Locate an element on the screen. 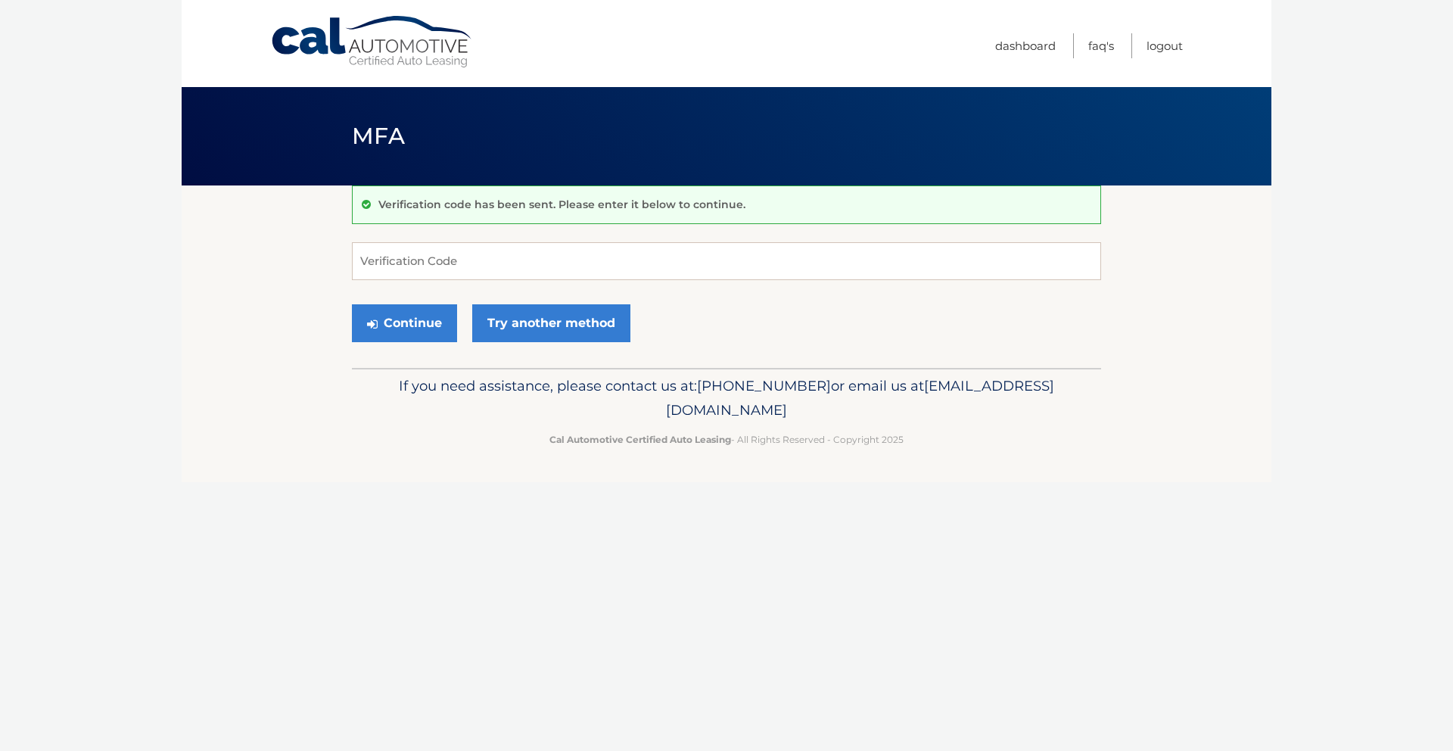  p: If you need assistance, please contact us at: or email us at is located at coordinates (727, 398).